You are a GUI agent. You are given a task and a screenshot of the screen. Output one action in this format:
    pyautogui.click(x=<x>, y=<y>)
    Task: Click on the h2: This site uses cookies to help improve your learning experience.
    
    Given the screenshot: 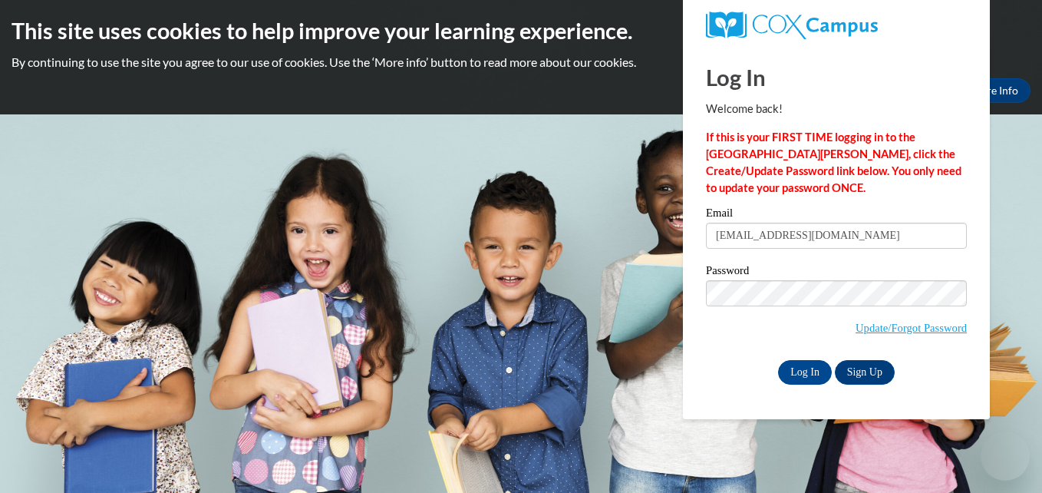 What is the action you would take?
    pyautogui.click(x=521, y=31)
    